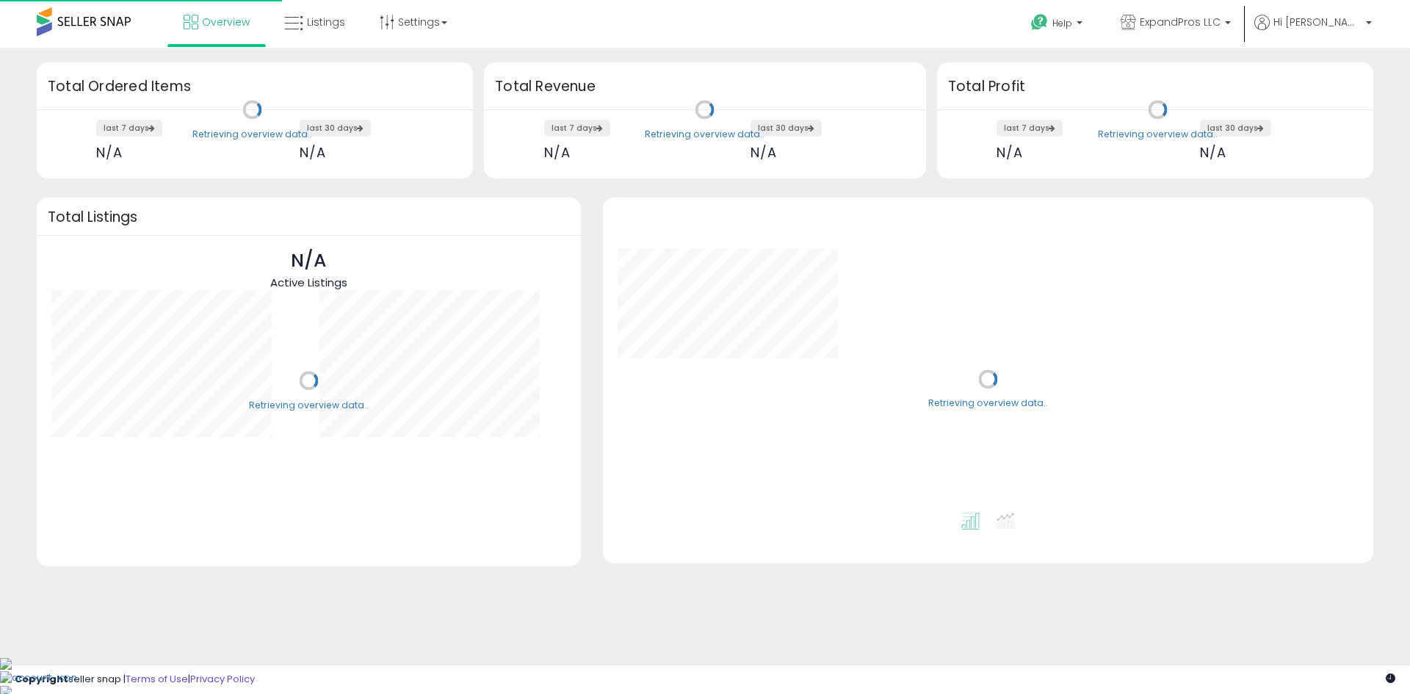  Describe the element at coordinates (1180, 22) in the screenshot. I see `span: ExpandPros LLC` at that location.